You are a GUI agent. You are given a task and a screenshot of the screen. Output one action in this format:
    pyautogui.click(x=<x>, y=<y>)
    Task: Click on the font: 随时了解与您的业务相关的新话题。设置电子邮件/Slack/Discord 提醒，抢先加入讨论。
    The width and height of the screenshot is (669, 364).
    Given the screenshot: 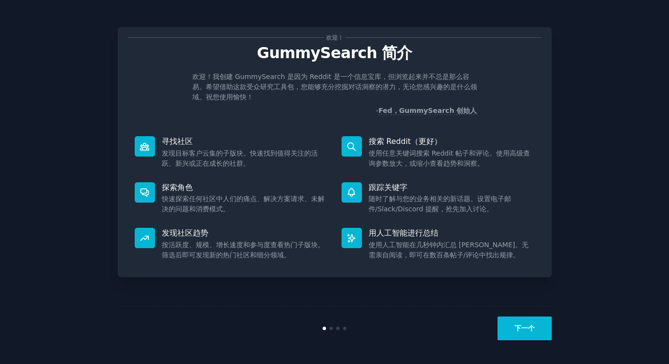 What is the action you would take?
    pyautogui.click(x=440, y=204)
    